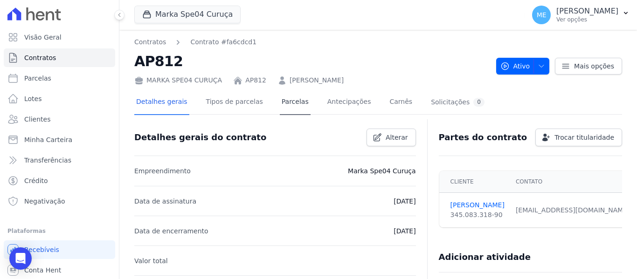  Describe the element at coordinates (59, 250) in the screenshot. I see `a: Recebíveis` at that location.